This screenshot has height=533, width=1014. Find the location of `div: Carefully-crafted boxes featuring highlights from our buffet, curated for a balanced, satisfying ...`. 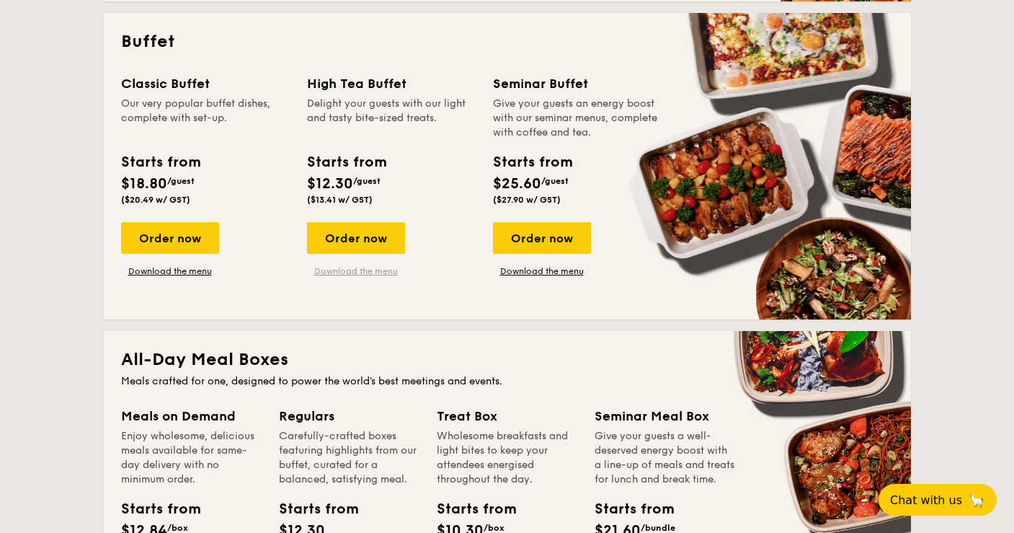

div: Carefully-crafted boxes featuring highlights from our buffet, curated for a balanced, satisfying ... is located at coordinates (349, 458).